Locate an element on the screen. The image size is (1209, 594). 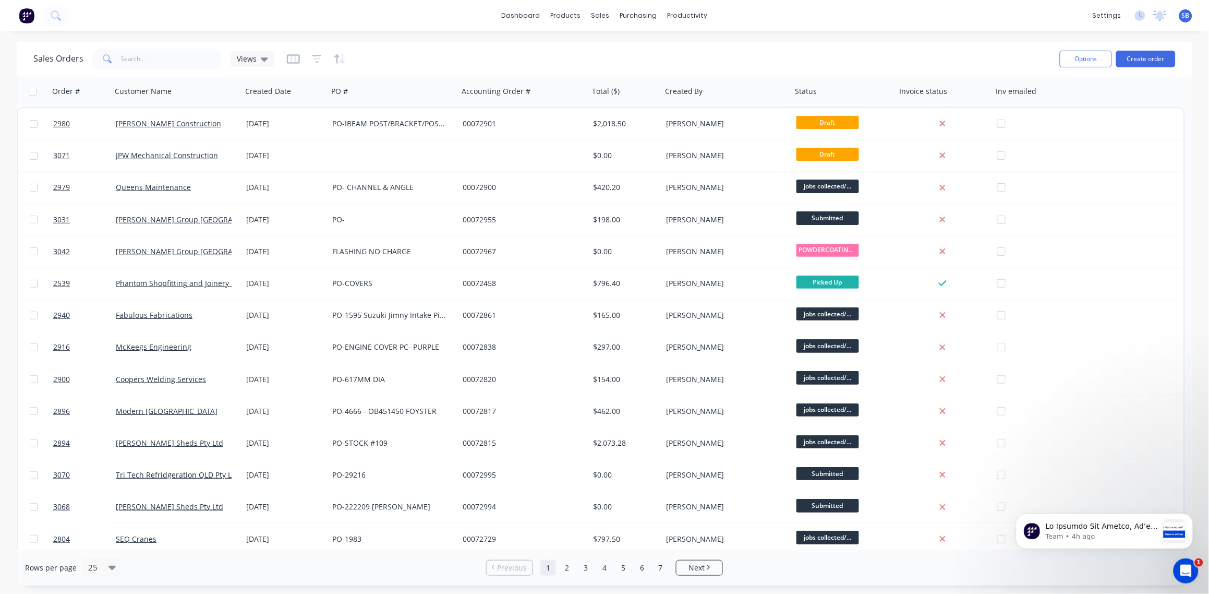
a: Phantom Shopfitting and Joinery Pty Ltd is located at coordinates (185, 283).